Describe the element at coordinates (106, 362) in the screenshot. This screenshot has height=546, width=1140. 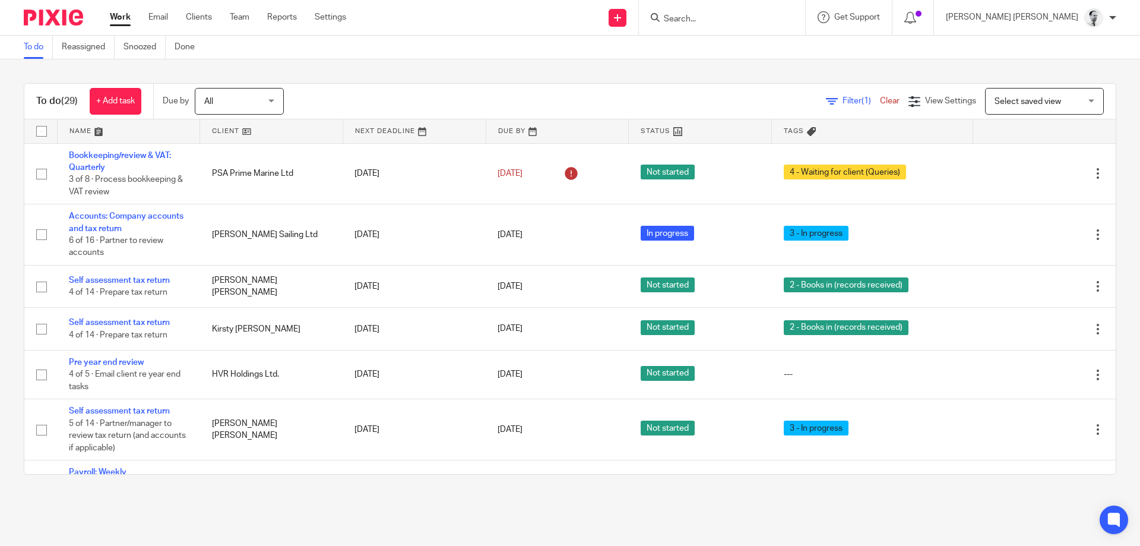
I see `a: Pre year end review` at that location.